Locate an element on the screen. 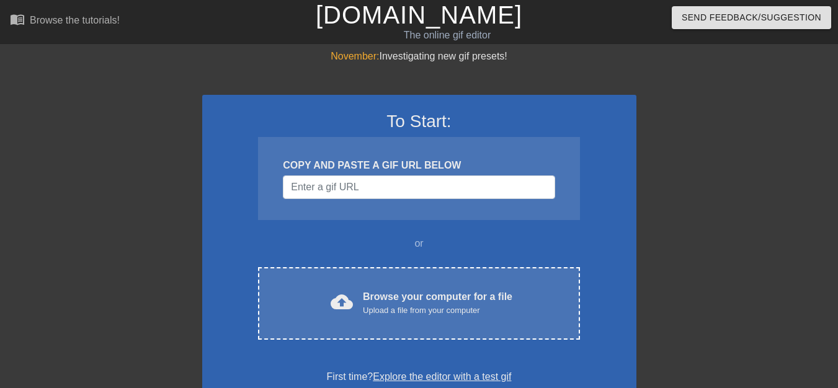  div: COPY AND PASTE A GIF URL BELOW is located at coordinates (419, 166).